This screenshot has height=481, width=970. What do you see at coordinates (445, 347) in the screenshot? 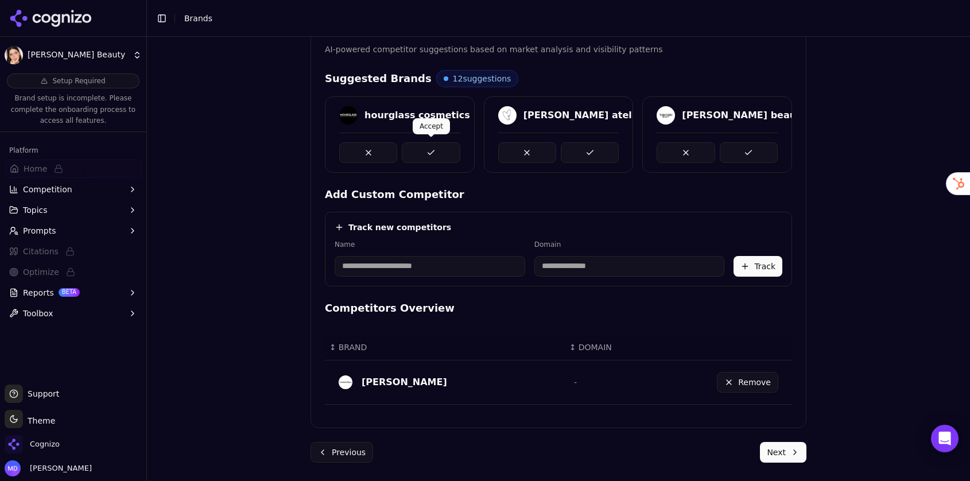
I see `th: BRAND` at bounding box center [445, 347].